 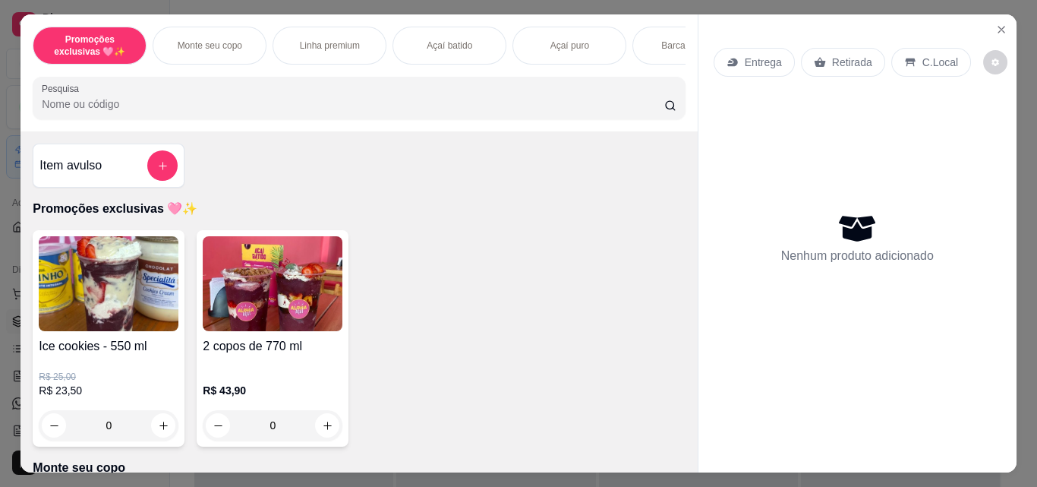 I want to click on button: Close, so click(x=1002, y=30).